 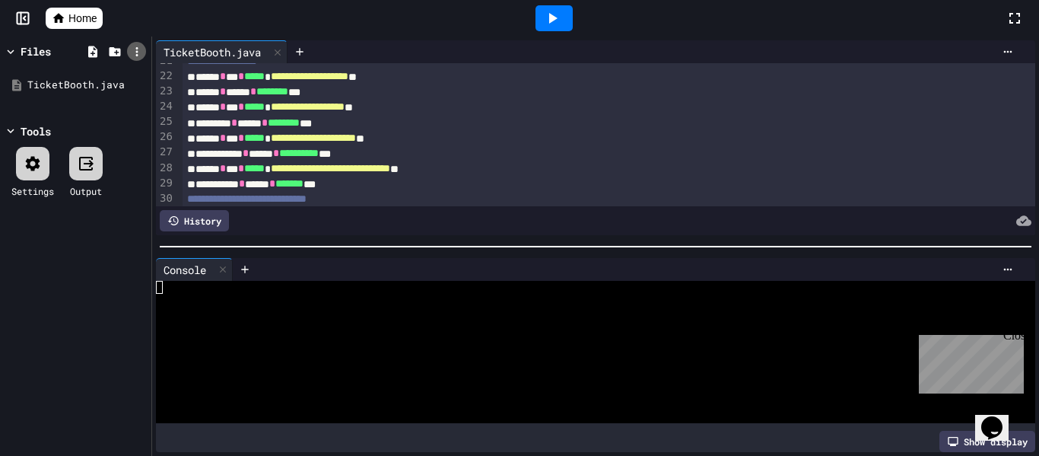 I want to click on div: 24, so click(x=165, y=107).